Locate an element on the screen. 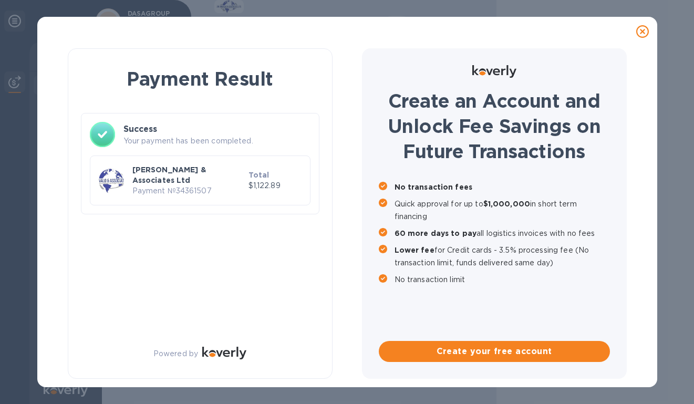 The width and height of the screenshot is (694, 404). p: $1,122.89 is located at coordinates (275, 185).